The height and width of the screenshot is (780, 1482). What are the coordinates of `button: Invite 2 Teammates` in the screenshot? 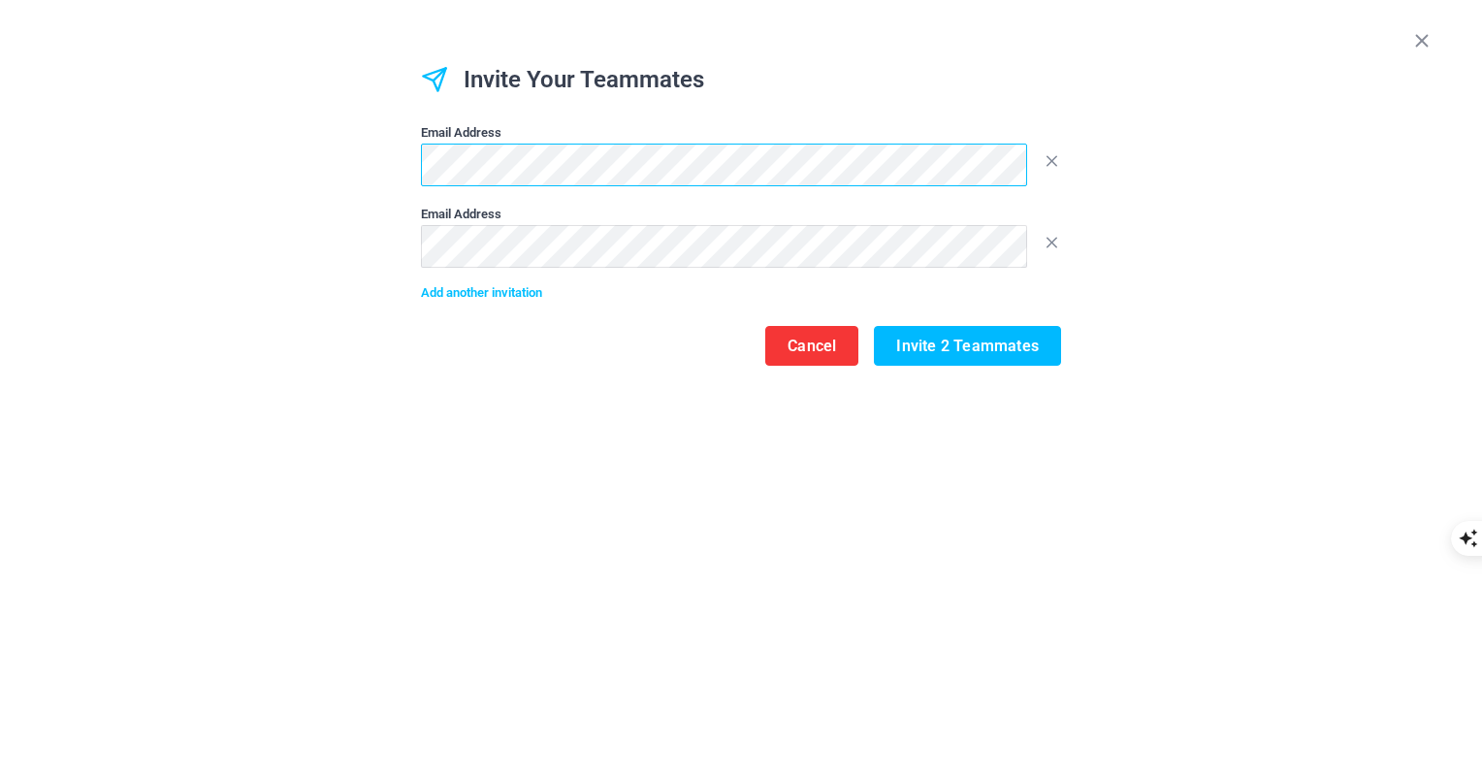 It's located at (967, 345).